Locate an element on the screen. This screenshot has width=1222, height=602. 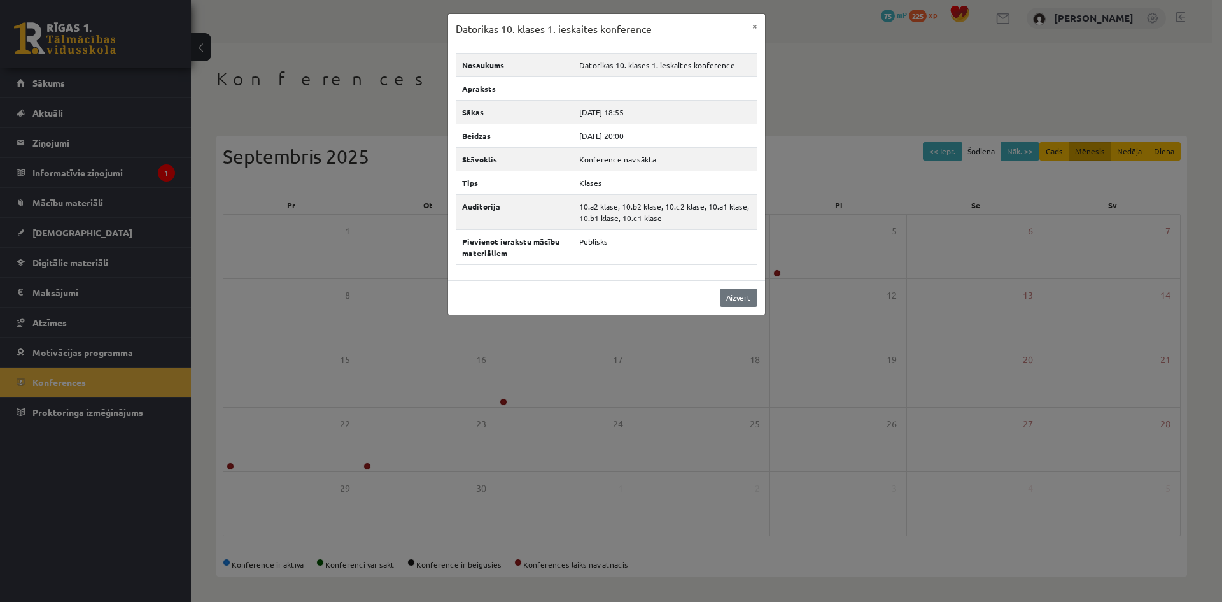
th: Pievienot ierakstu mācību materiāliem is located at coordinates (514, 246).